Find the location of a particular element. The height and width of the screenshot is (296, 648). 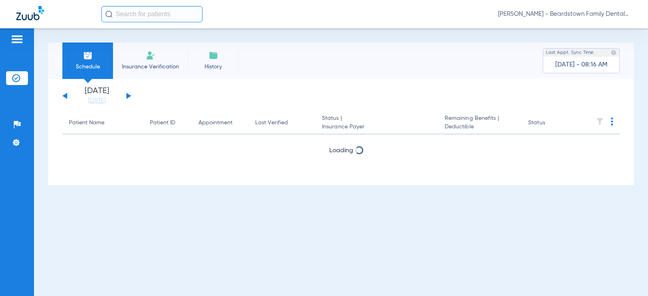

th: Status | is located at coordinates (377, 123).